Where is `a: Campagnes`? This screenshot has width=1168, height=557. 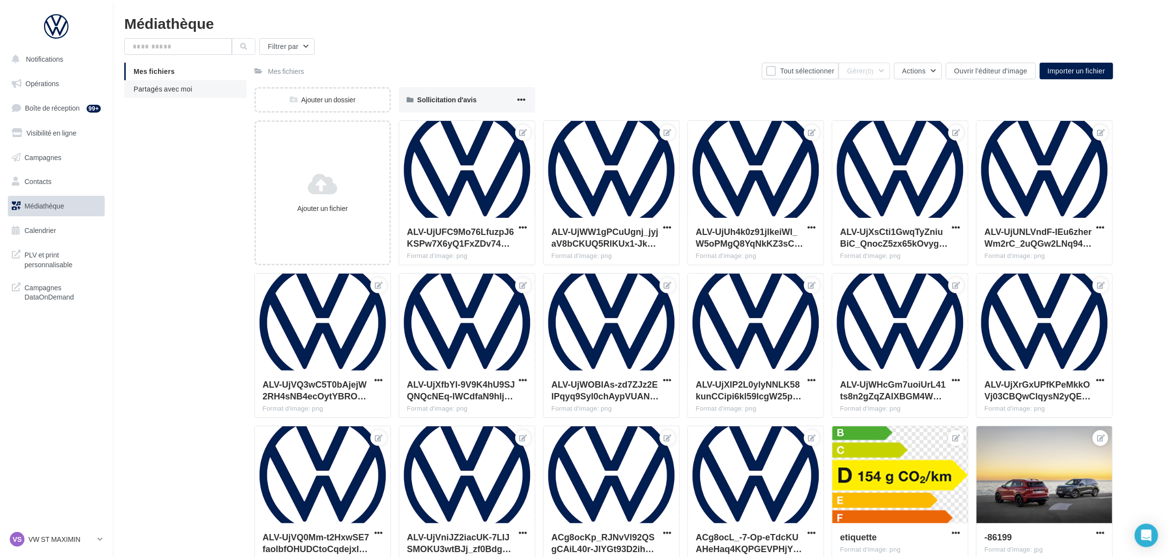 a: Campagnes is located at coordinates (56, 158).